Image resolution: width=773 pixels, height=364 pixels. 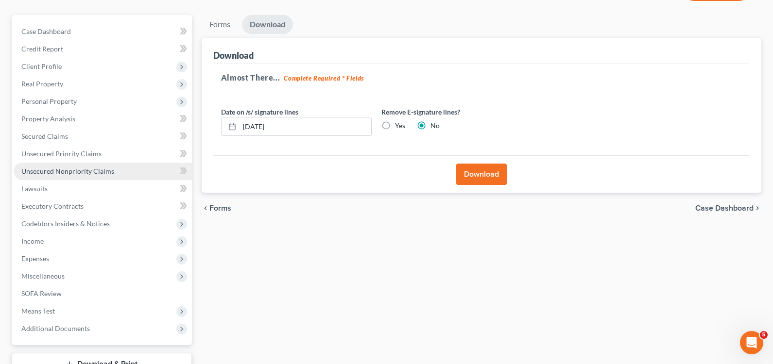 What do you see at coordinates (61, 154) in the screenshot?
I see `span: Unsecured Priority Claims` at bounding box center [61, 154].